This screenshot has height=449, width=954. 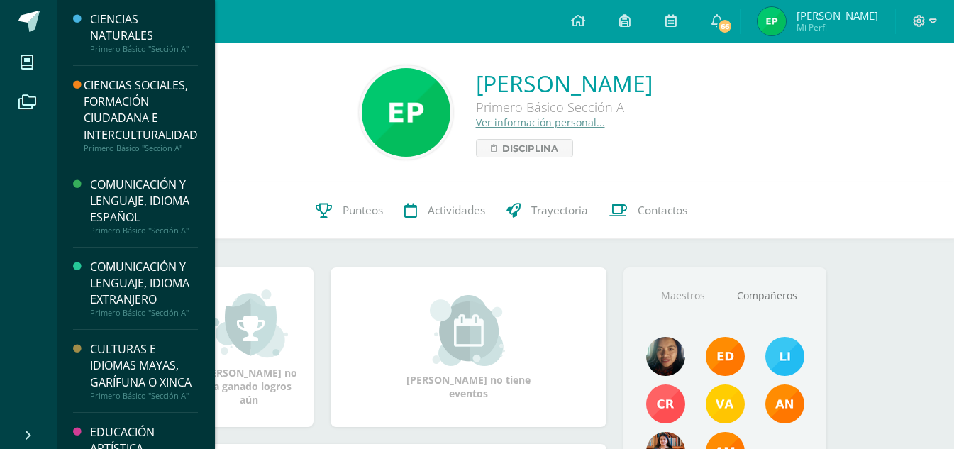 I want to click on div: COMUNICACIÓN Y LENGUAJE, IDIOMA EXTRANJERO, so click(x=144, y=283).